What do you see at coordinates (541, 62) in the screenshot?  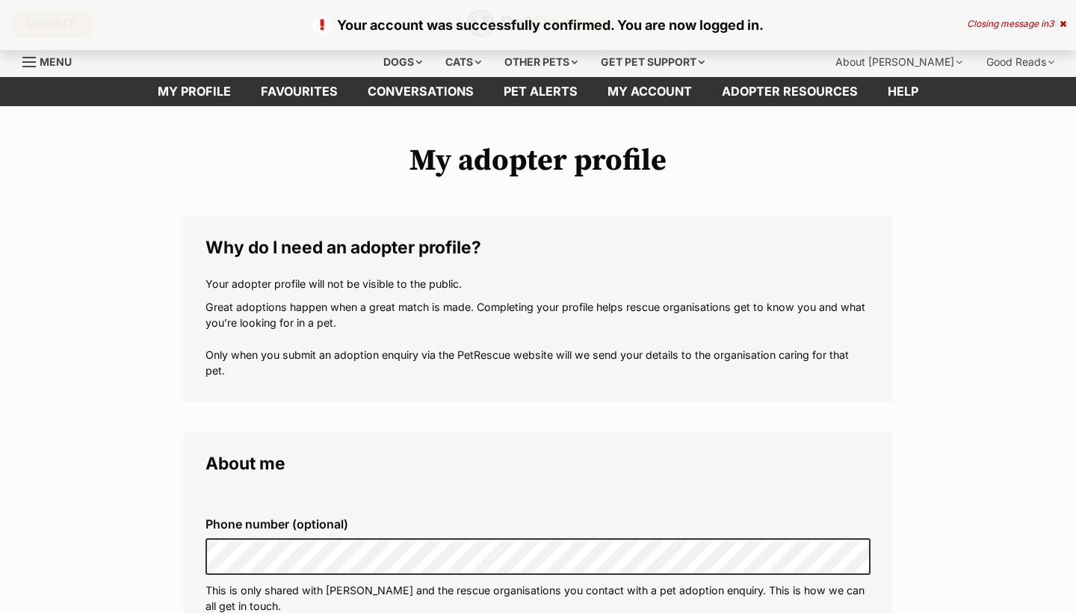 I see `div: Other pets` at bounding box center [541, 62].